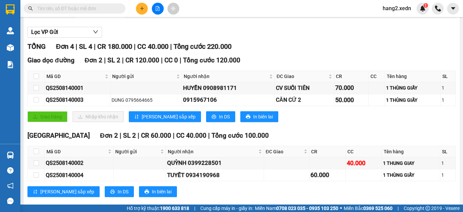 The height and width of the screenshot is (212, 463). I want to click on button: downloadNhập kho nhận, so click(98, 117).